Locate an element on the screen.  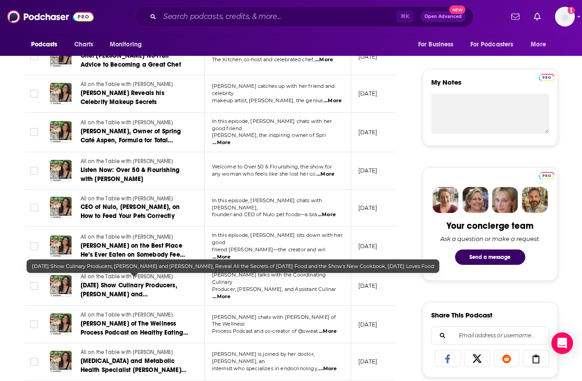
svg: Add a profile image is located at coordinates (571, 10).